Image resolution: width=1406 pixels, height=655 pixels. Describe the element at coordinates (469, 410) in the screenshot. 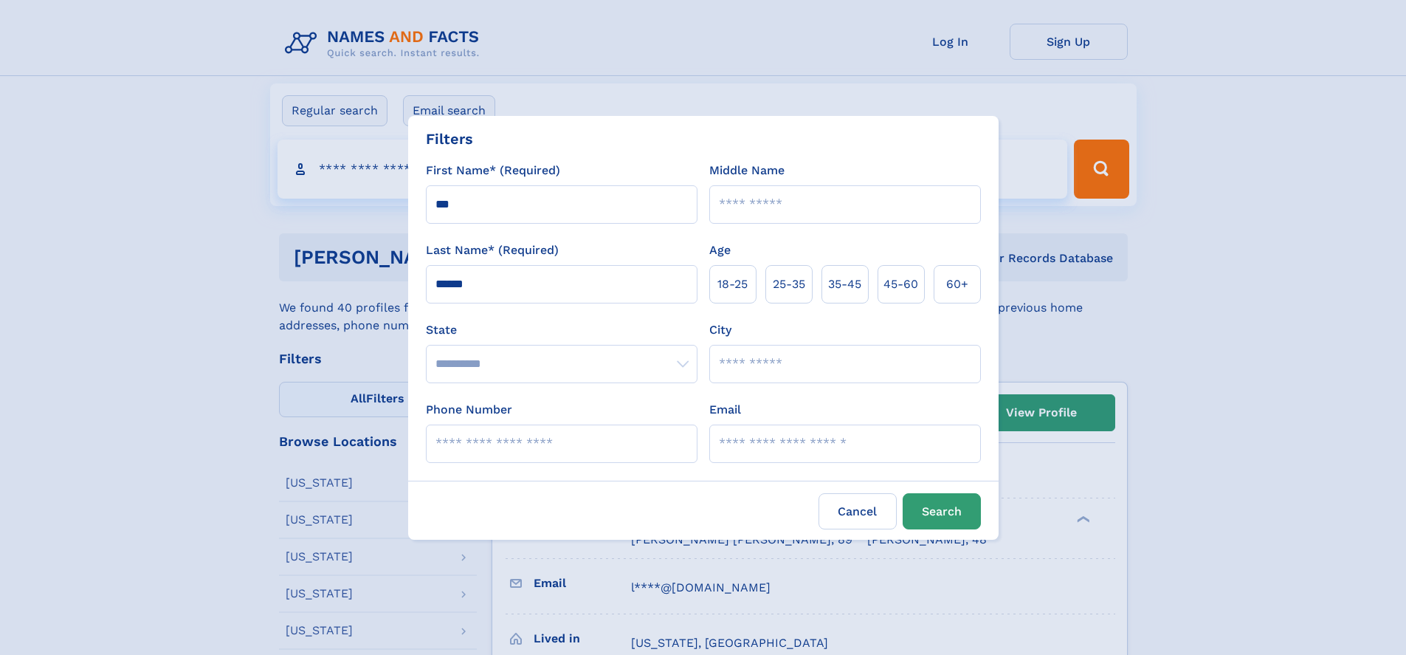

I see `label: Phone Number` at that location.